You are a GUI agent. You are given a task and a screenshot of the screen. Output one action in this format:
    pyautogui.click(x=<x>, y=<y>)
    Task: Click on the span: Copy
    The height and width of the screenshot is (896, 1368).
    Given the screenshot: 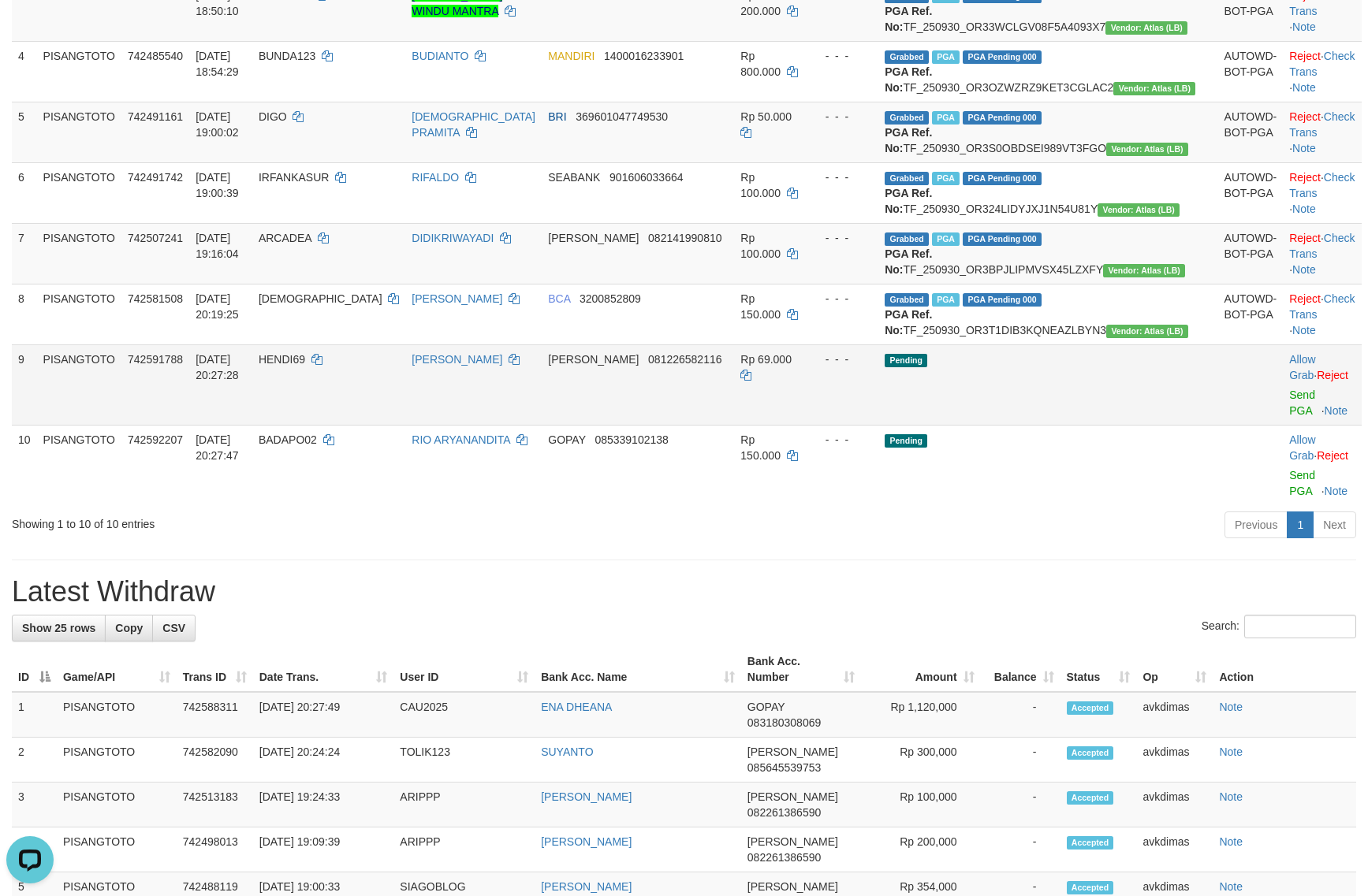 What is the action you would take?
    pyautogui.click(x=129, y=628)
    